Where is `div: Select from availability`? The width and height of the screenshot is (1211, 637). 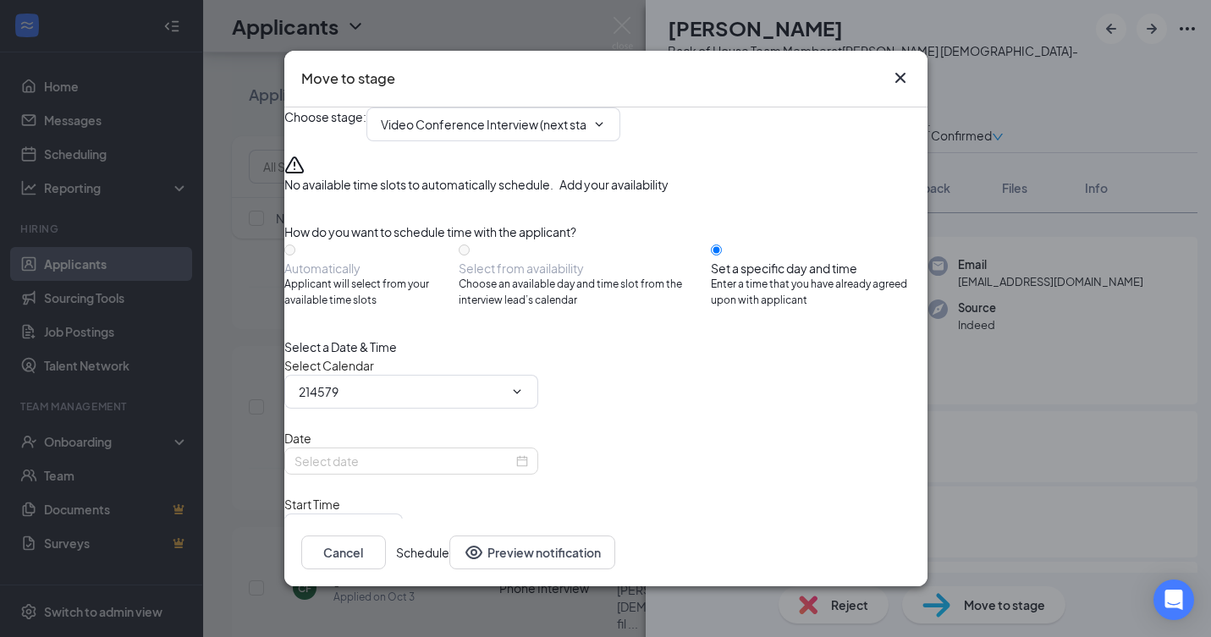
div: Select from availability is located at coordinates (585, 268).